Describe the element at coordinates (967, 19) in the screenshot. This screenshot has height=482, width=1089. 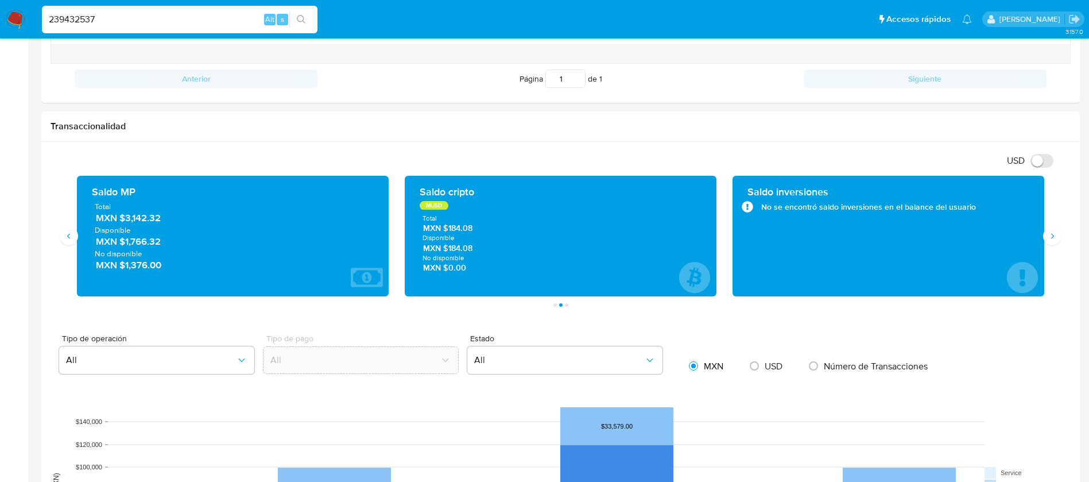
I see `a: Notificaciones` at that location.